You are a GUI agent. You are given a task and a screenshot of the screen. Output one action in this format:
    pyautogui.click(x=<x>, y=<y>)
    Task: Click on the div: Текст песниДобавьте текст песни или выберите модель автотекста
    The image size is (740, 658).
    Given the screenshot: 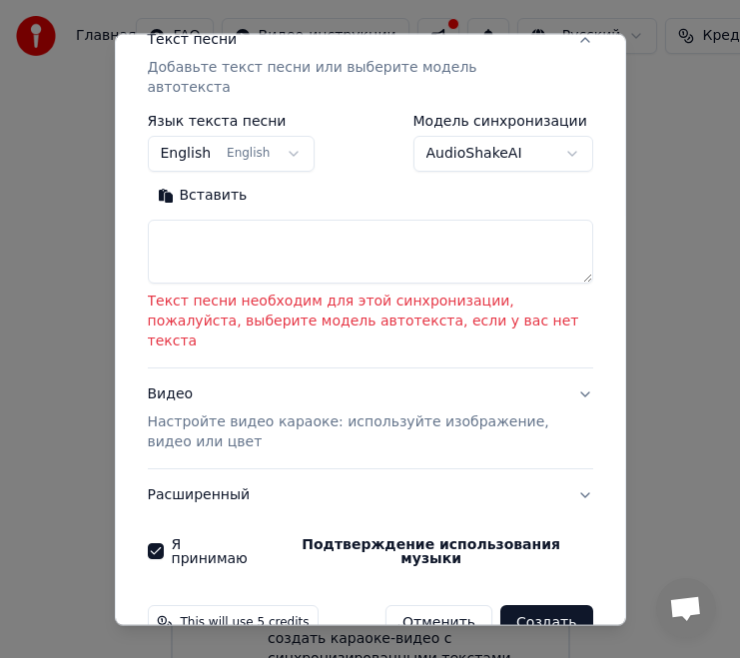 What is the action you would take?
    pyautogui.click(x=371, y=242)
    